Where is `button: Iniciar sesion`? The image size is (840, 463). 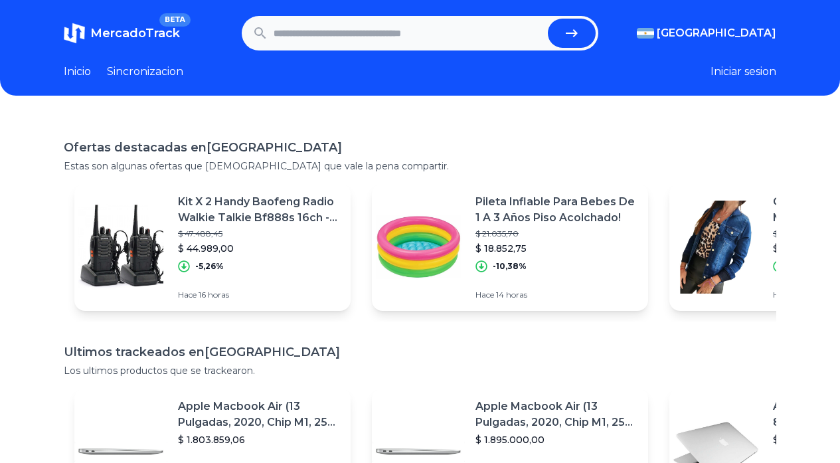
button: Iniciar sesion is located at coordinates (743, 72).